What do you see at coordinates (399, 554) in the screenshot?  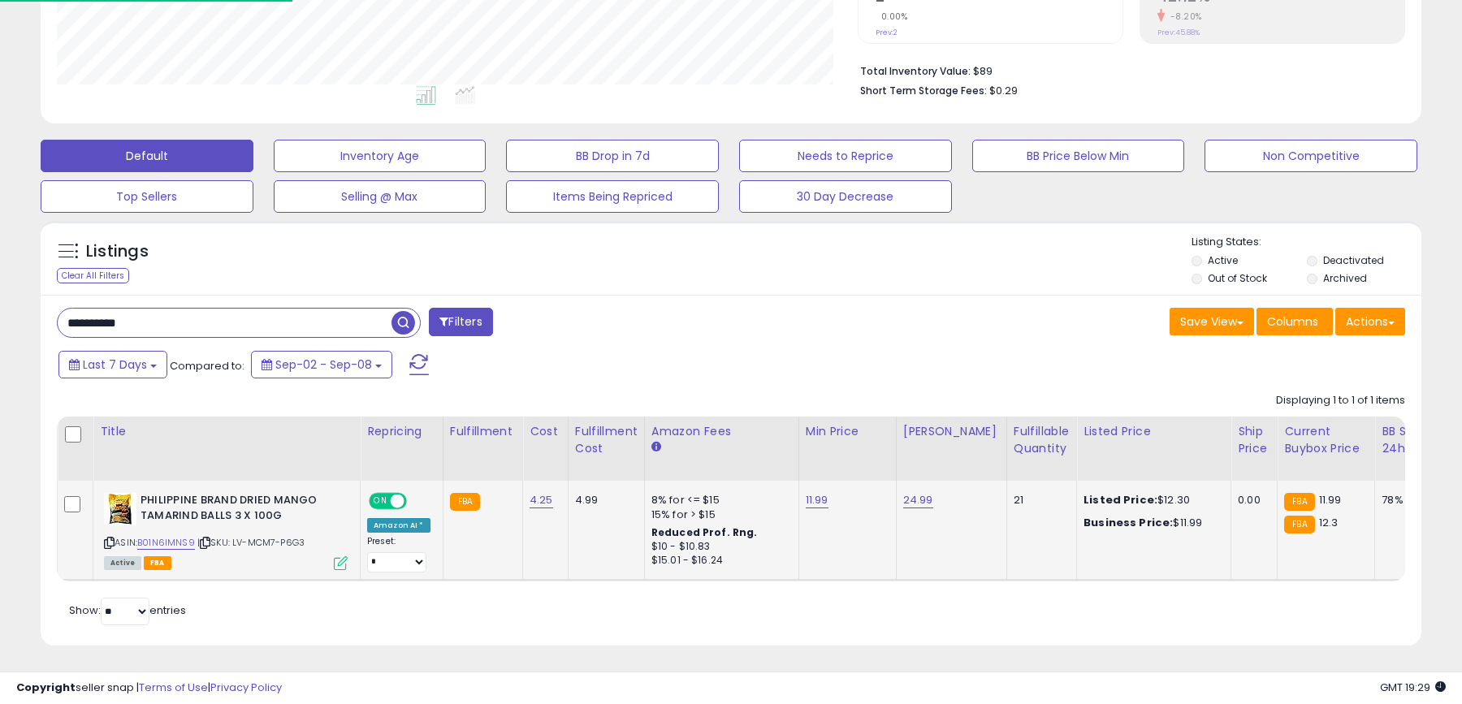 I see `div: Preset:` at bounding box center [399, 554].